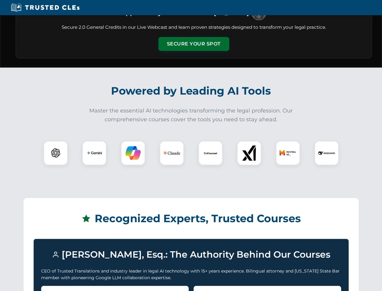 The height and width of the screenshot is (291, 382). Describe the element at coordinates (191, 274) in the screenshot. I see `p: CEO of Trusted Translations and industry leader in legal AI technology with 15+ years experience....` at that location.